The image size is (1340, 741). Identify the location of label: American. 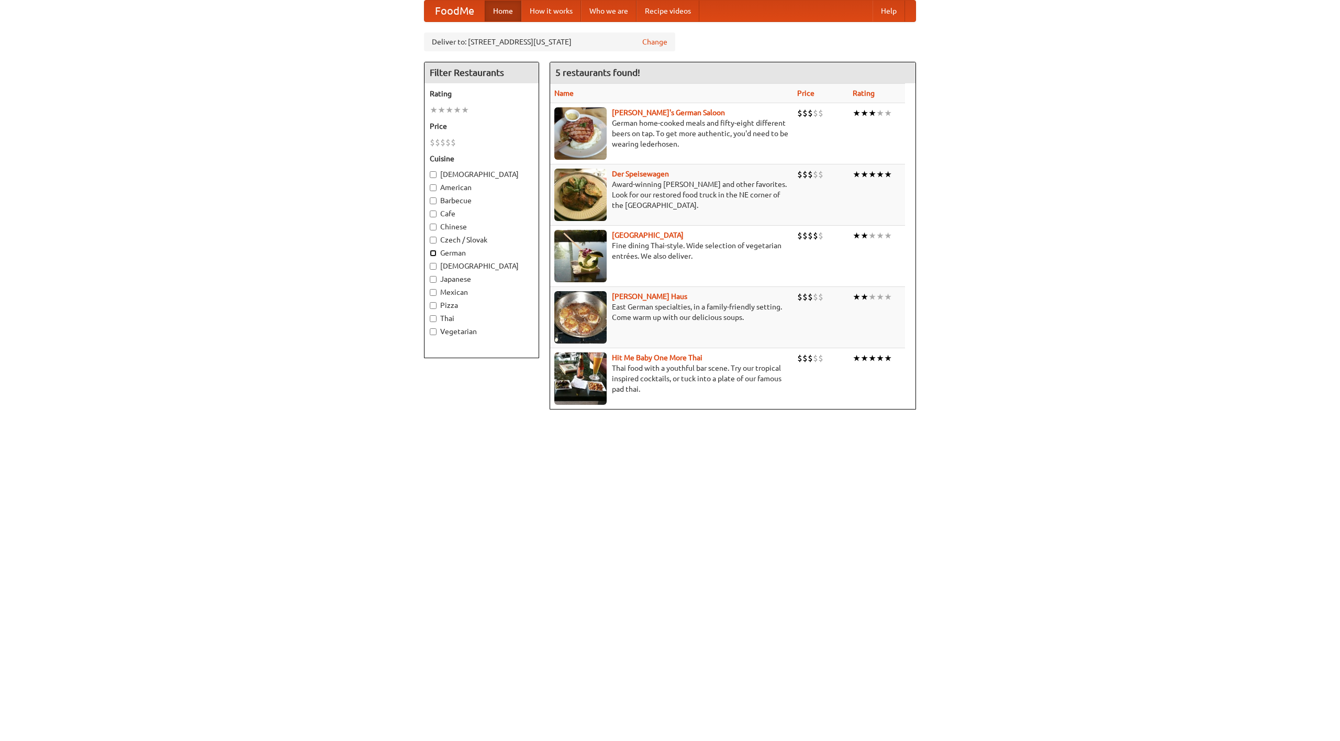
(482, 187).